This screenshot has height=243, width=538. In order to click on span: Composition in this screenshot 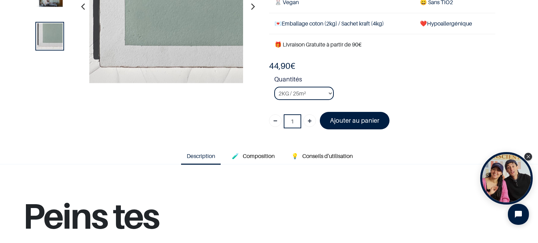, I will do `click(259, 156)`.